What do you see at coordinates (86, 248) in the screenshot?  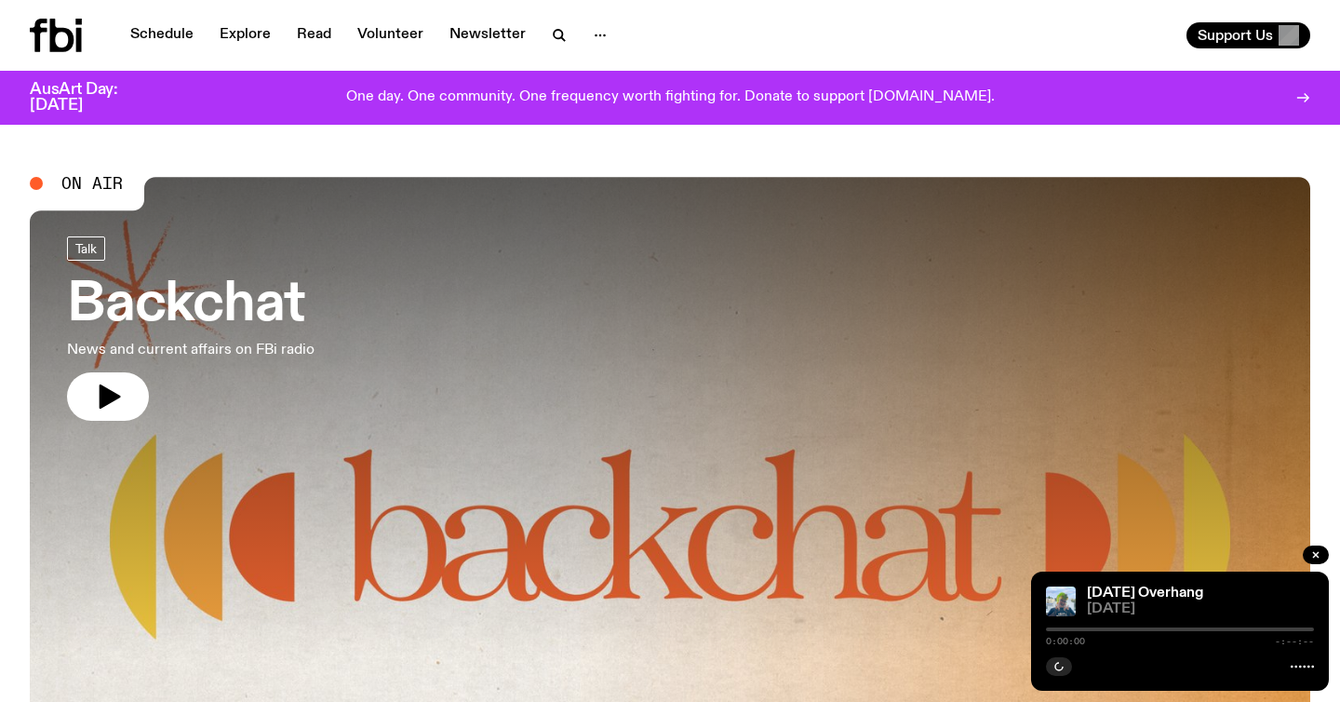 I see `span: Talk` at bounding box center [86, 248].